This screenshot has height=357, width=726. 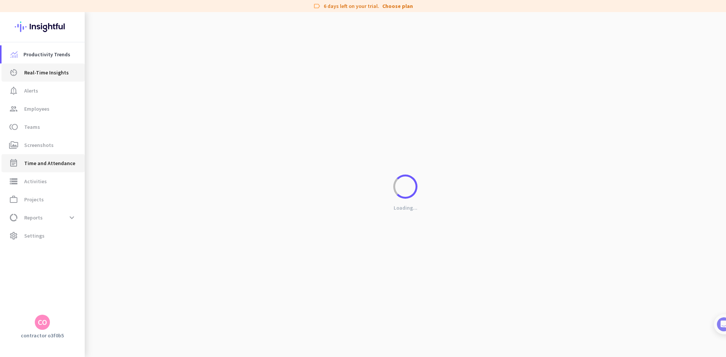 I want to click on span: Time and Attendance, so click(x=50, y=163).